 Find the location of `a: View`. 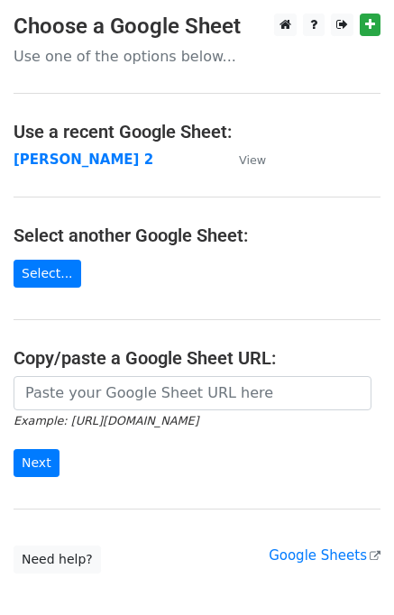

a: View is located at coordinates (243, 160).